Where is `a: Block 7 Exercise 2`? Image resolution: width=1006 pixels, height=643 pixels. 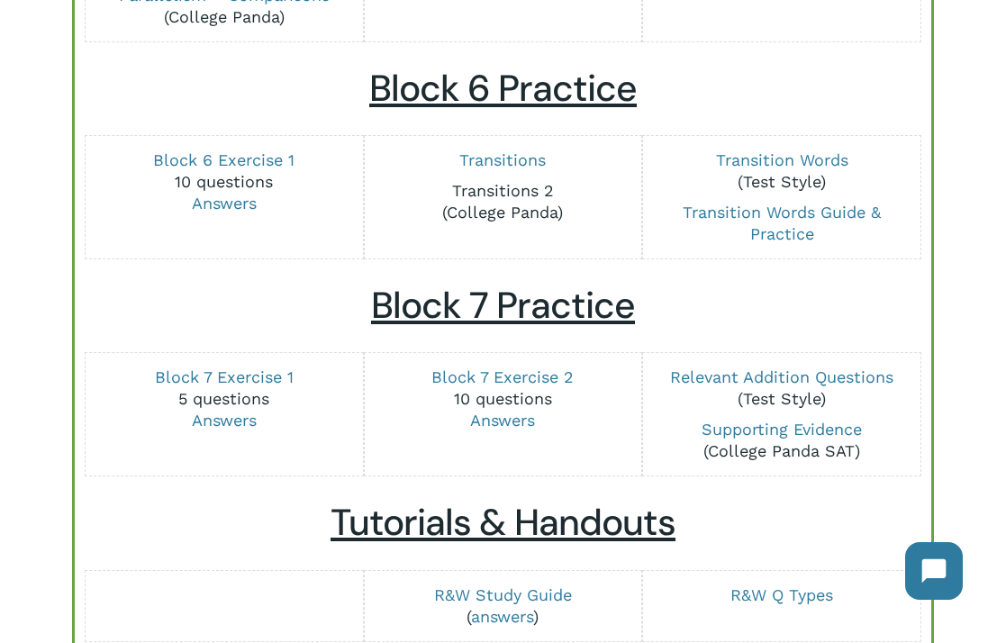 a: Block 7 Exercise 2 is located at coordinates (502, 376).